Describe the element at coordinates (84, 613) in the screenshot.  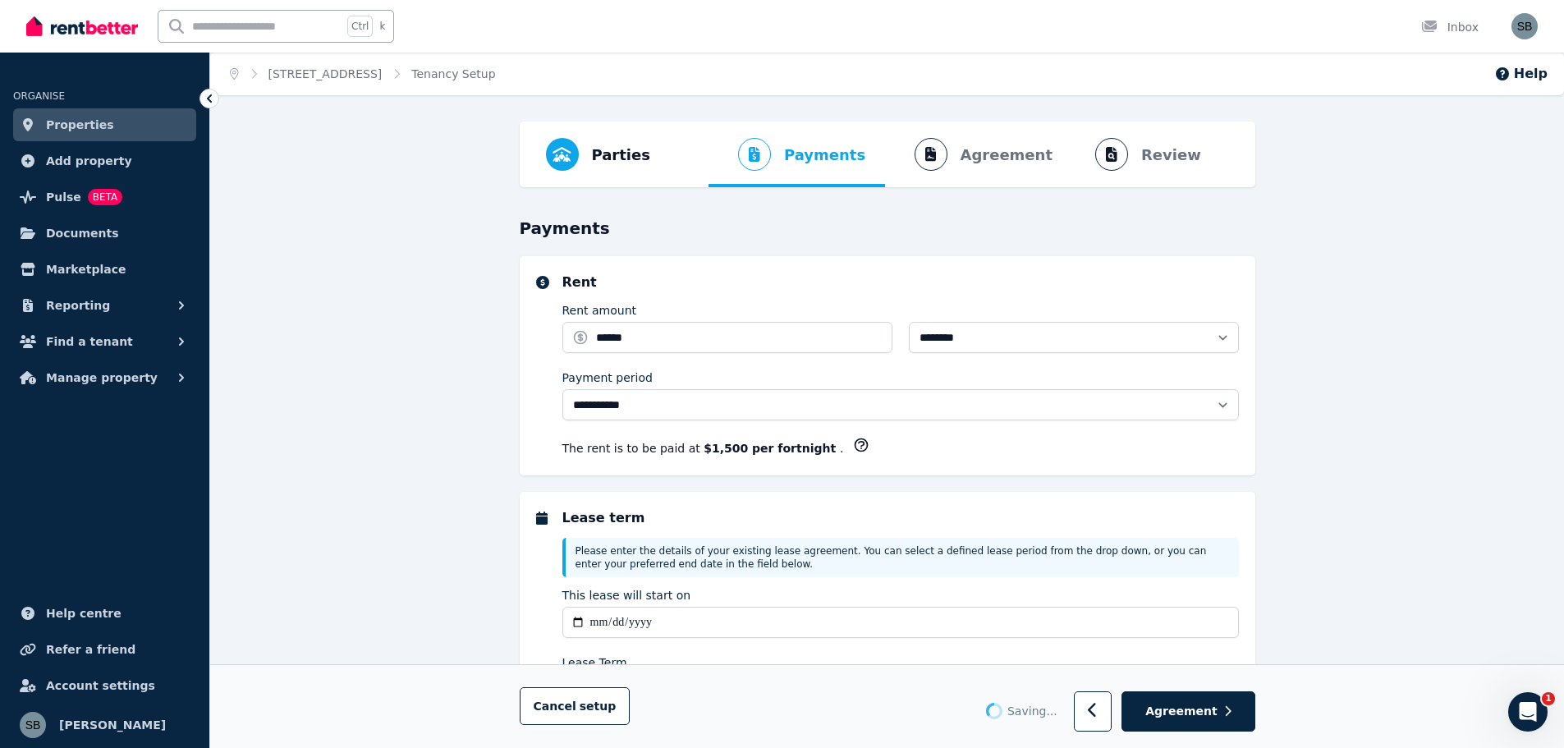
I see `span: Help centre` at that location.